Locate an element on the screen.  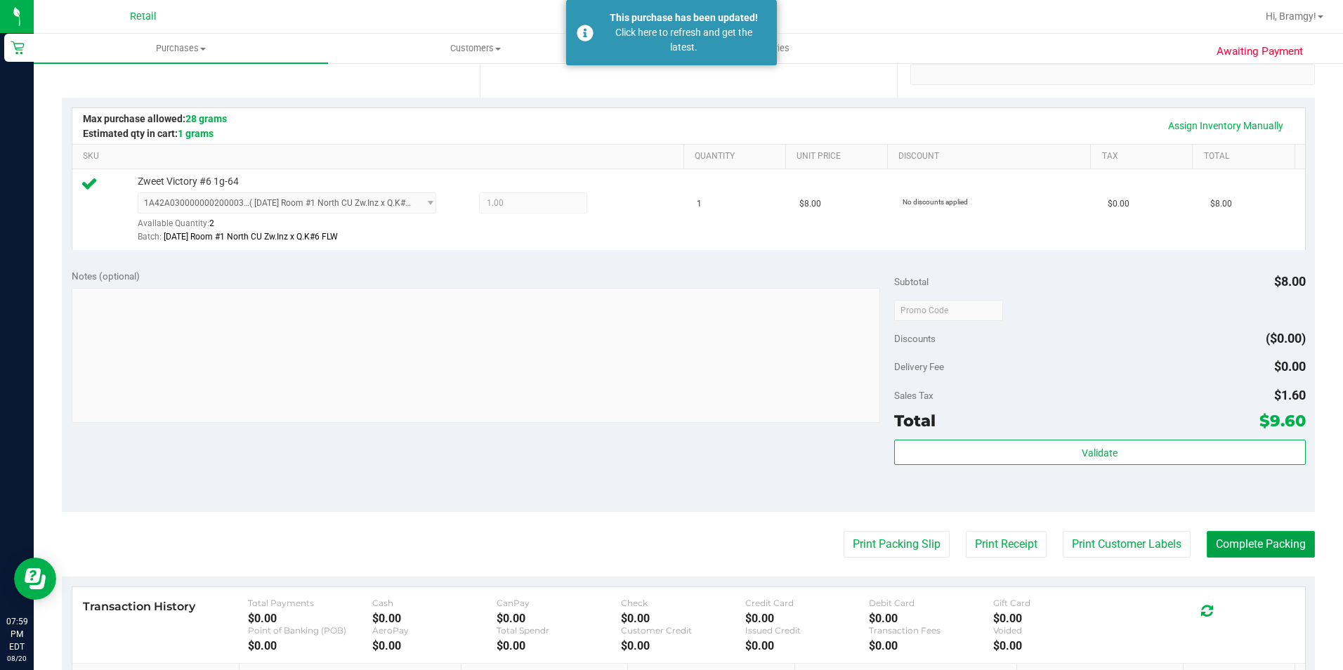
p: 07:59 PM EDT is located at coordinates (17, 634).